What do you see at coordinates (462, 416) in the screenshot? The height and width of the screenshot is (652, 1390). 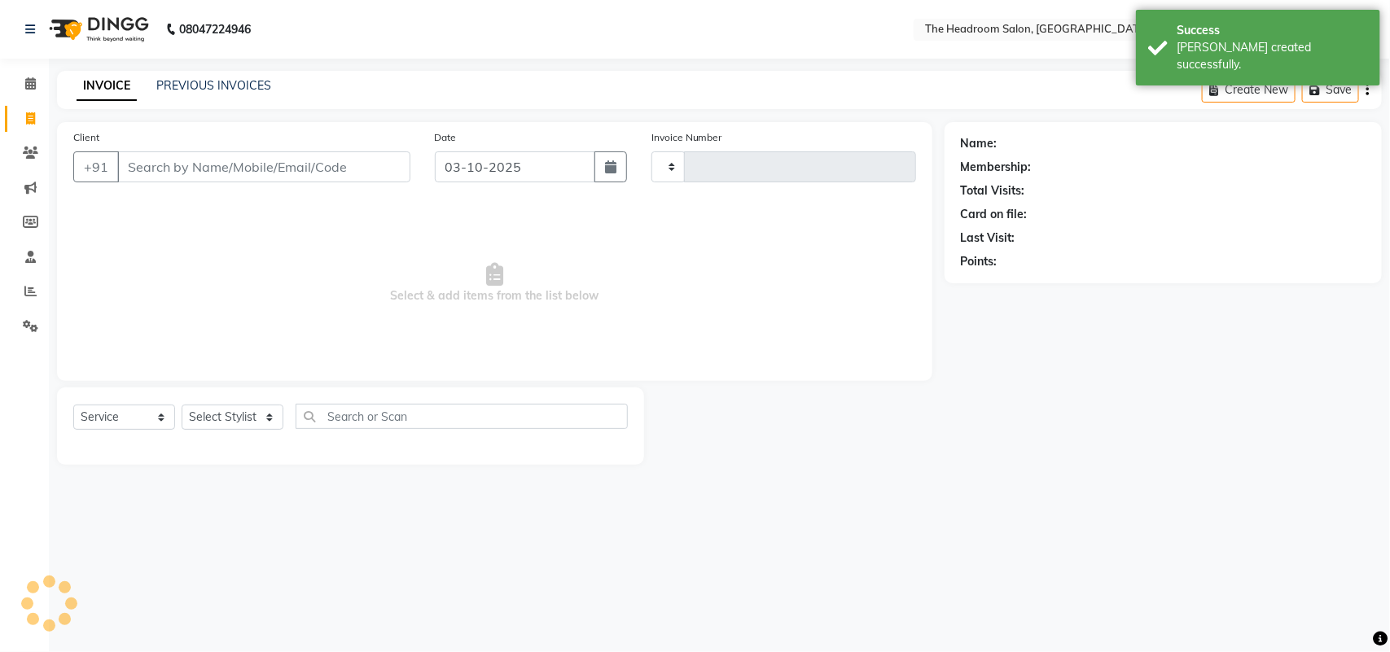 I see `input: Search or Scan` at bounding box center [462, 416].